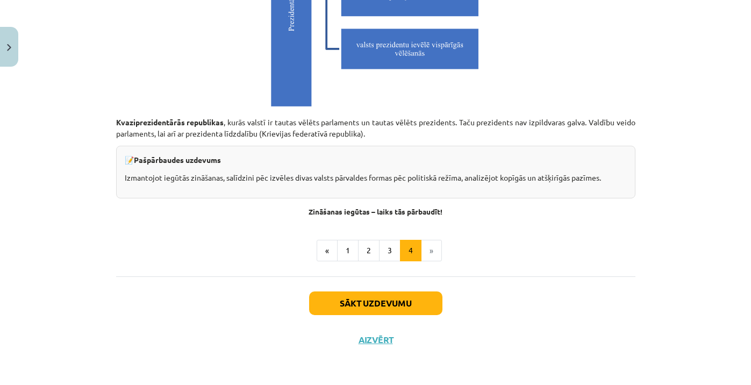 Image resolution: width=751 pixels, height=385 pixels. What do you see at coordinates (376, 177) in the screenshot?
I see `p: Izmantojot iegūtās zināšanas, salīdzini pēc izvēles divas valsts pārvaldes formas pēc politiskā r...` at bounding box center [376, 177].